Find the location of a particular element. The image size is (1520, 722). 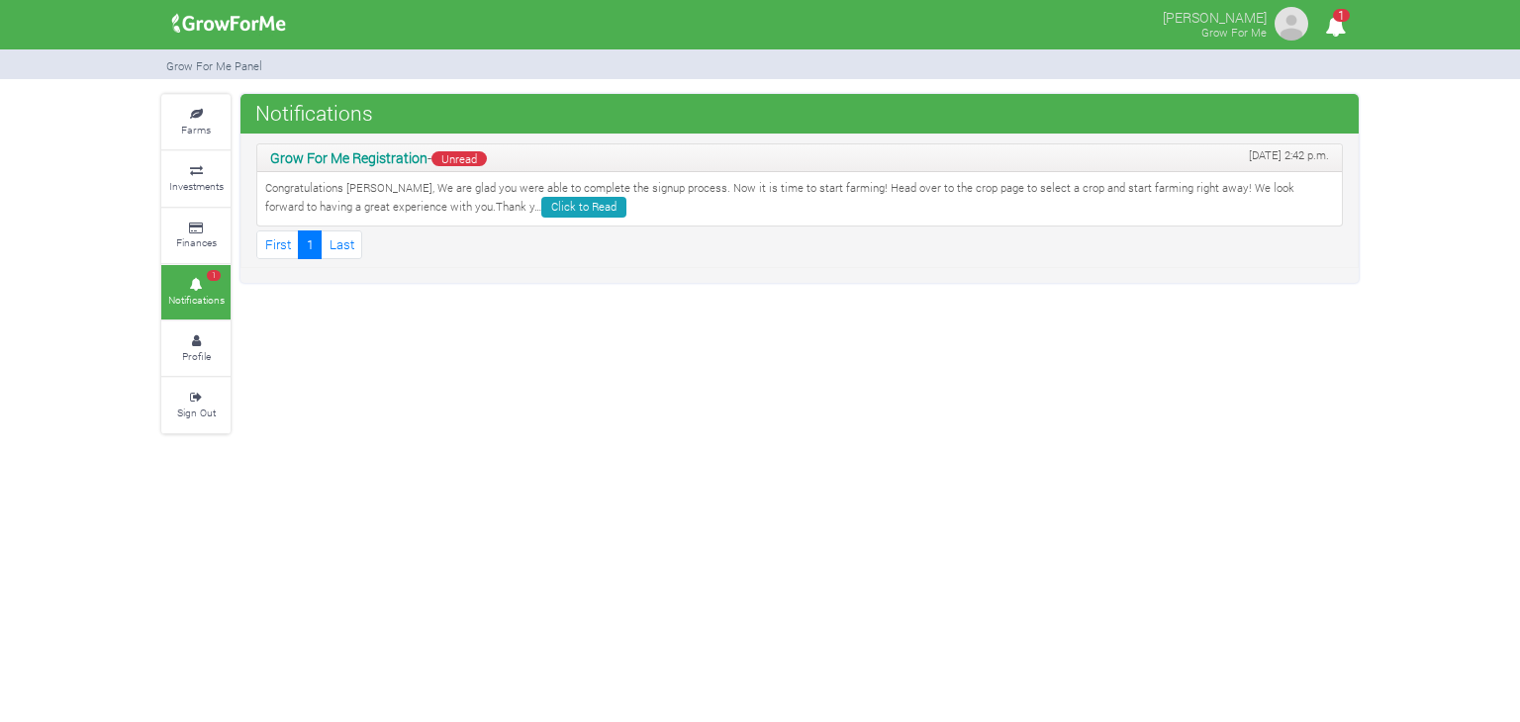

a: Investments is located at coordinates (196, 178).